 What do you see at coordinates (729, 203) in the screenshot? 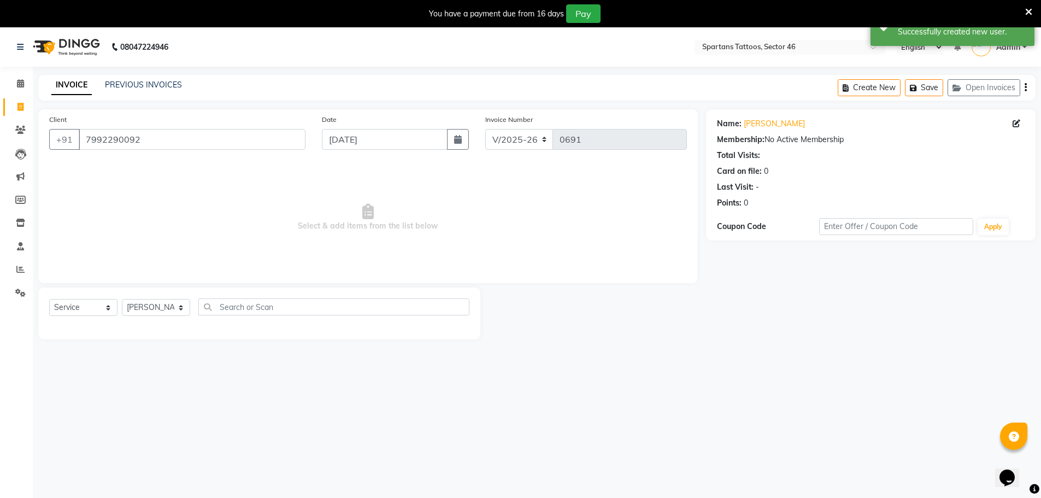
I see `div: Points:` at bounding box center [729, 203].